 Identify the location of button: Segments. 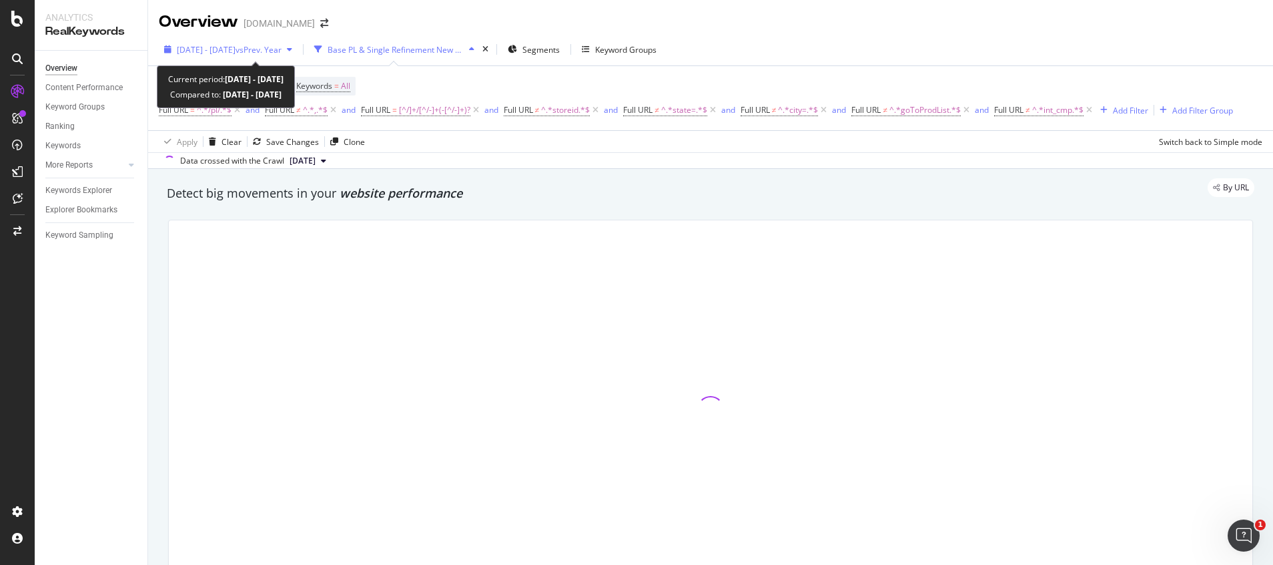
(534, 49).